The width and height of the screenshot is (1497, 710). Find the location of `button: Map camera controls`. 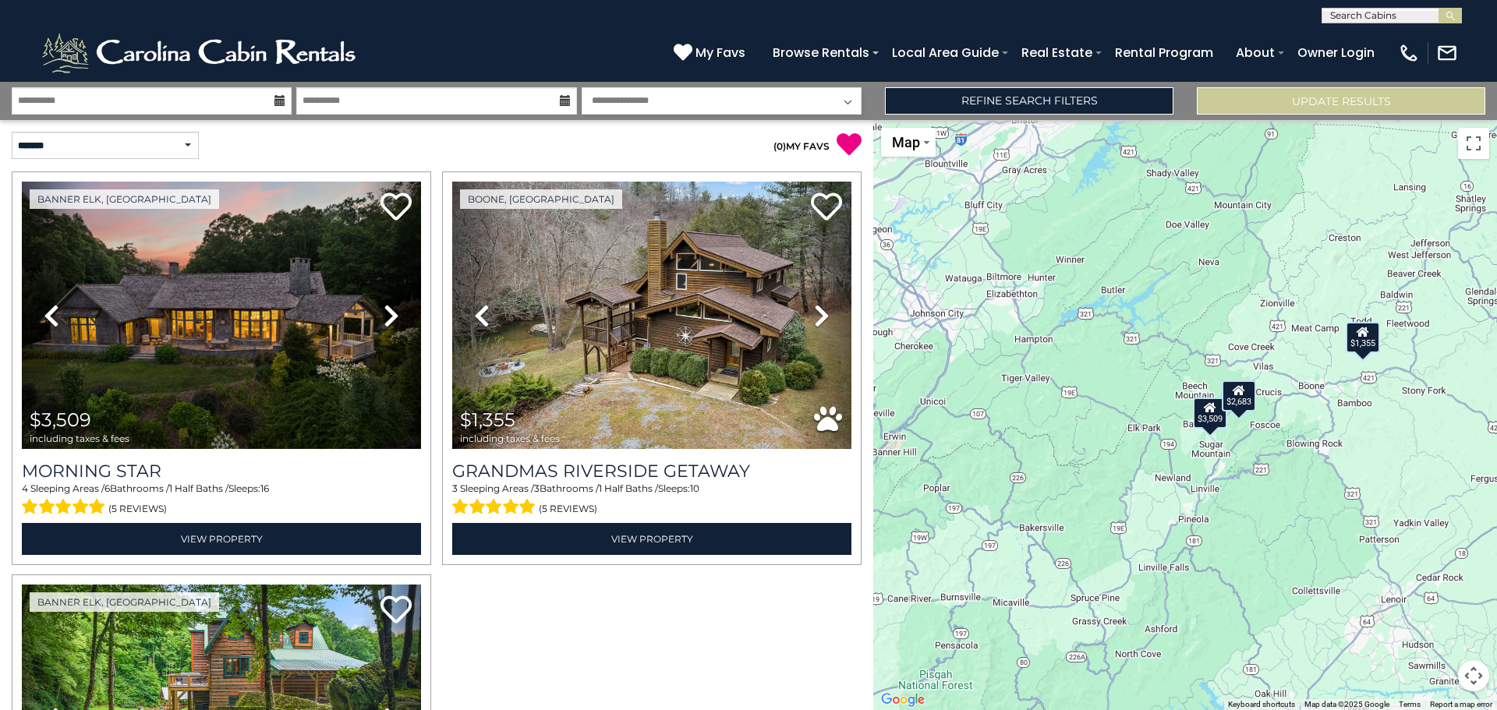

button: Map camera controls is located at coordinates (1474, 676).